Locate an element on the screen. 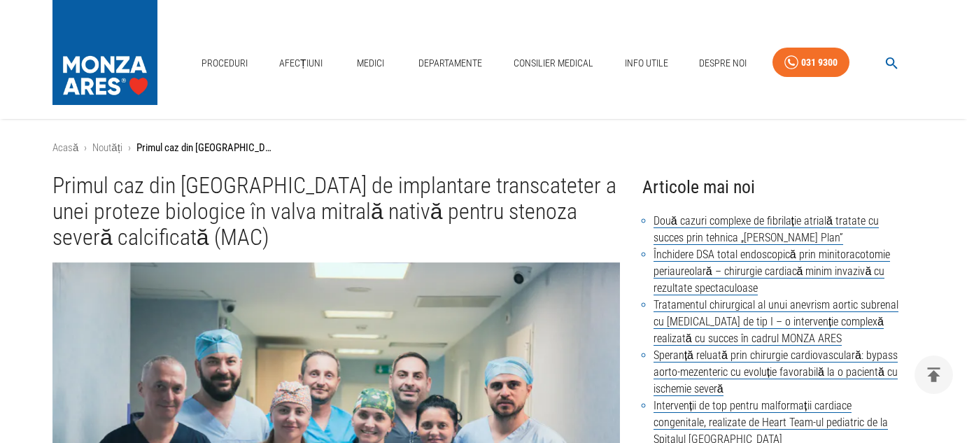 Image resolution: width=967 pixels, height=443 pixels. a: Speranță reluată prin chirurgie cardiovasculară: bypass aorto-mezenteric cu evoluție favorabilă l... is located at coordinates (775, 372).